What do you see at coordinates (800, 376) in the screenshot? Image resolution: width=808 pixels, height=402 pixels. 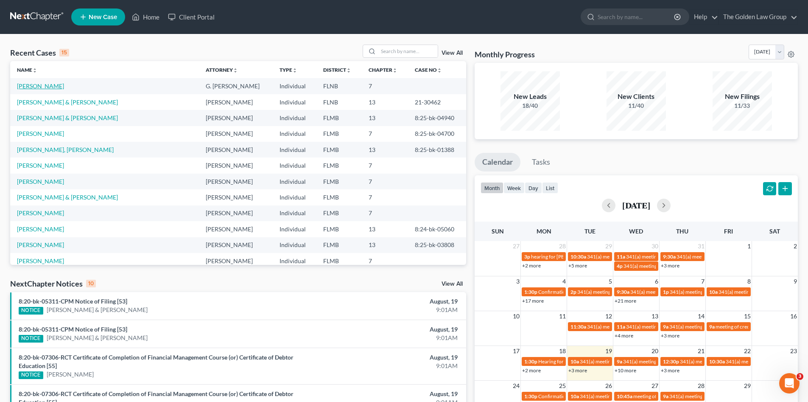 I see `span: 3` at bounding box center [800, 376].